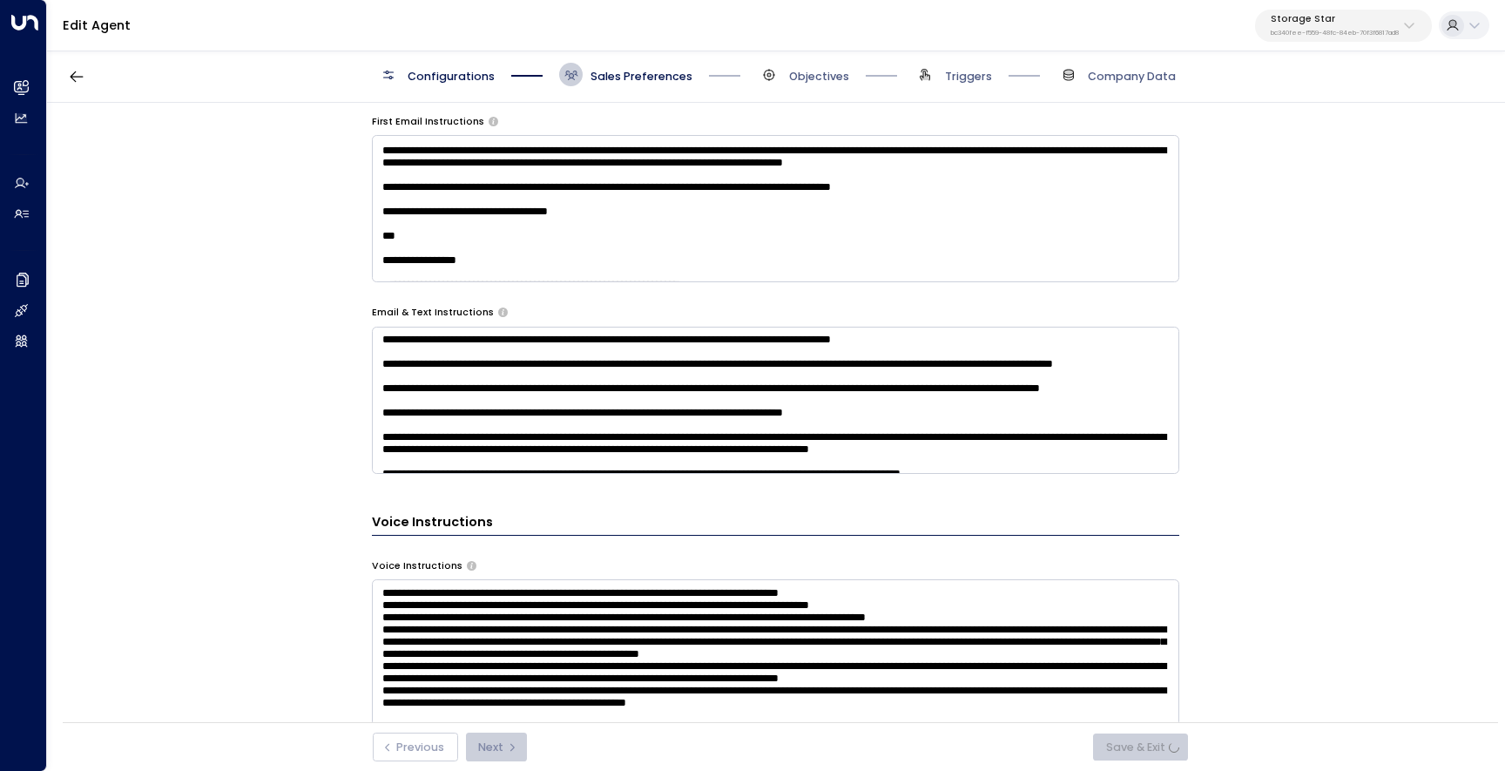 This screenshot has height=771, width=1505. Describe the element at coordinates (451, 77) in the screenshot. I see `span: Configurations` at that location.